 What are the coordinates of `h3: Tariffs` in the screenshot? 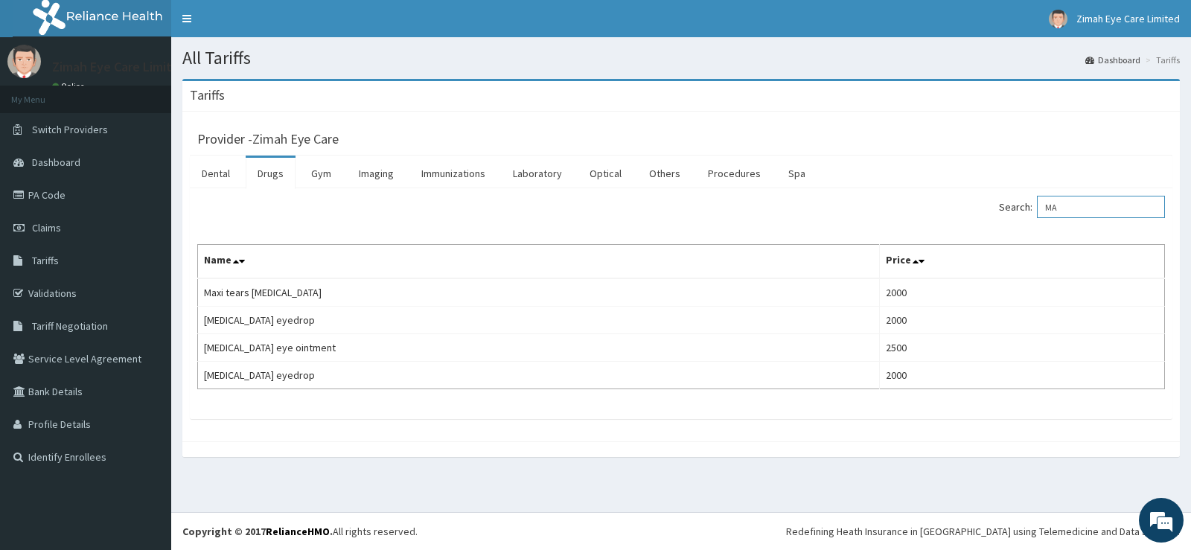 It's located at (207, 95).